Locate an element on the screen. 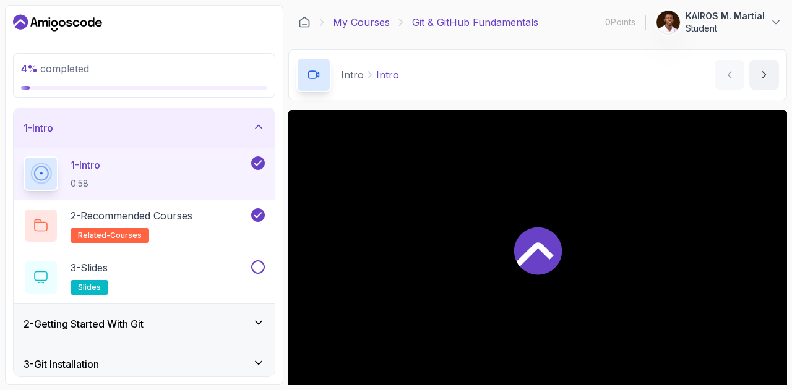  button: 1-Intro0:58 is located at coordinates (144, 174).